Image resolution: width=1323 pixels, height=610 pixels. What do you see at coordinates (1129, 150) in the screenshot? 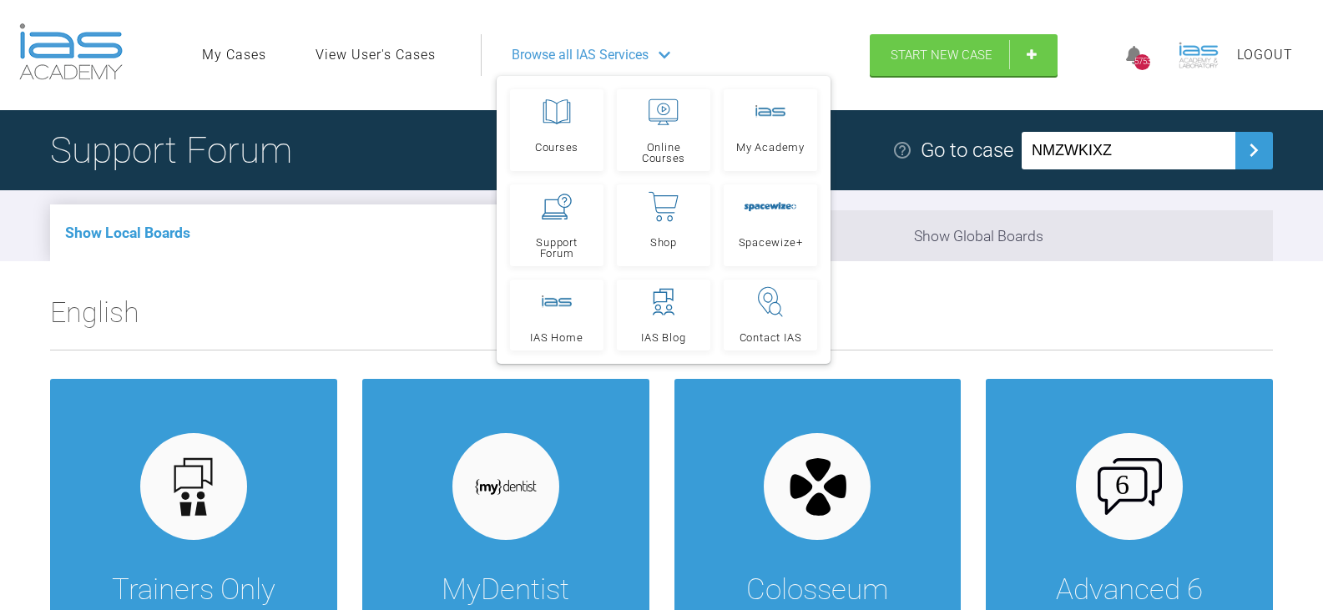
I see `input: Enter a support ID` at bounding box center [1129, 150].